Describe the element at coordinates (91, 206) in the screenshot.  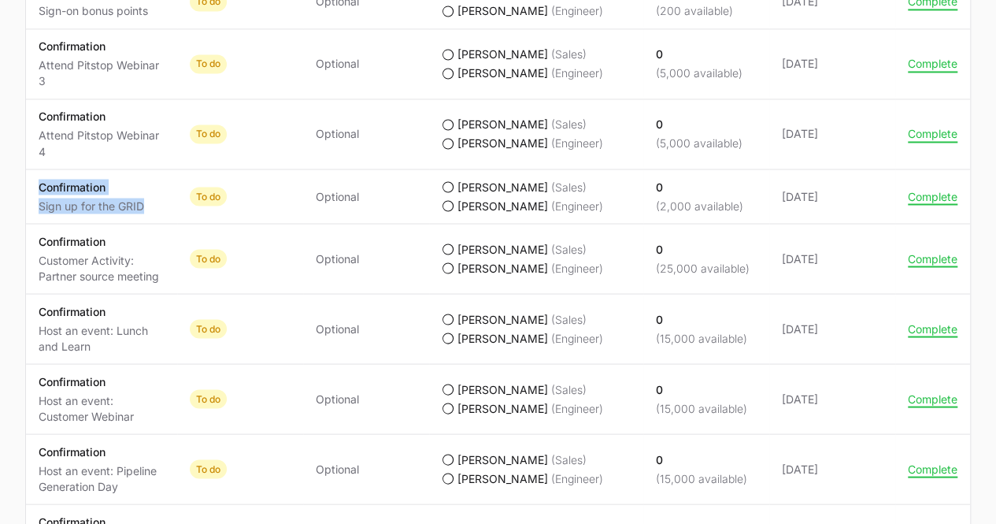
I see `p: Sign up for the GRID` at that location.